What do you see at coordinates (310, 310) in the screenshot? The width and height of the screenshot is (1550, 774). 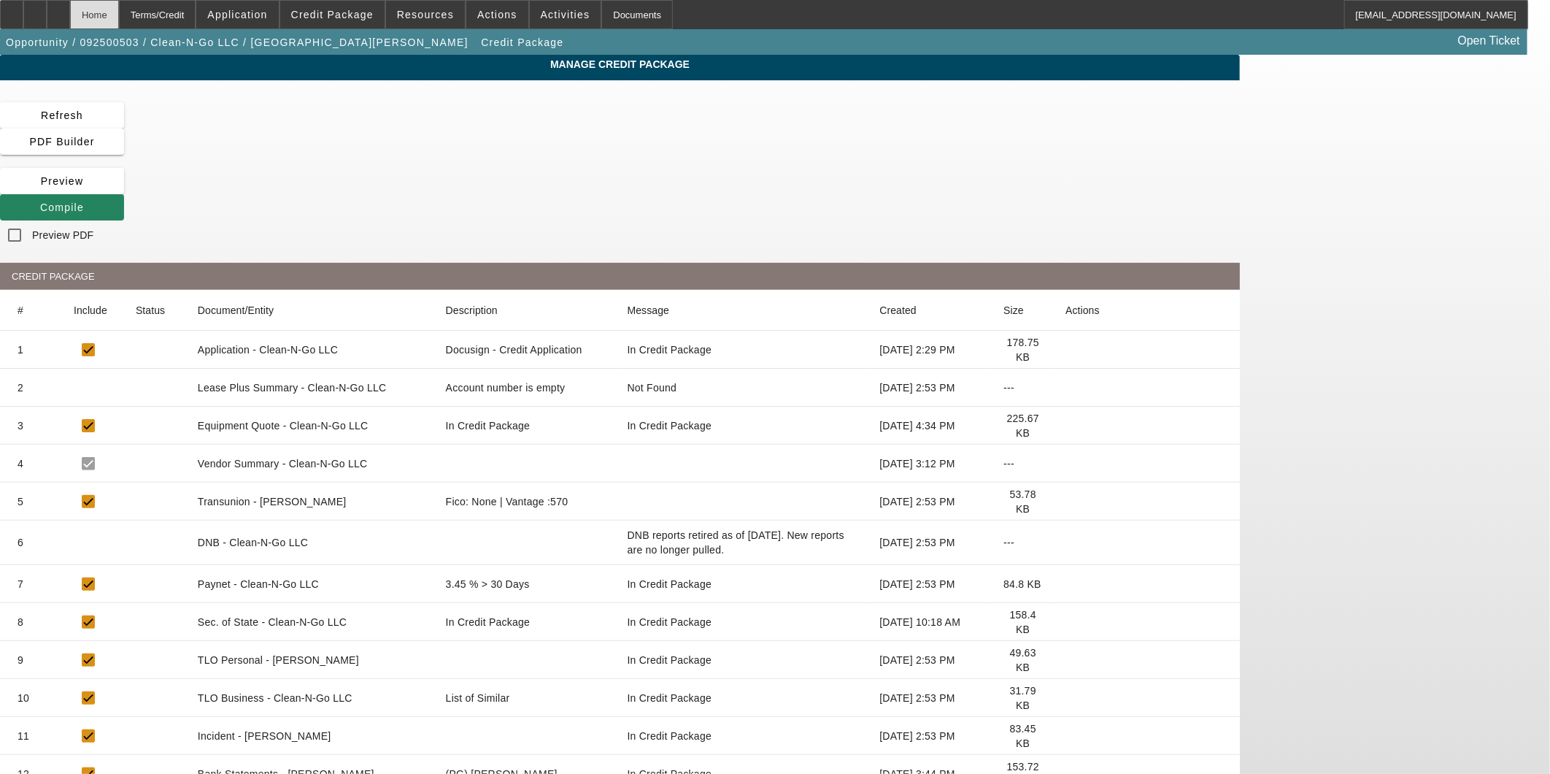 I see `mat-header-cell: Document/Entity` at bounding box center [310, 310].